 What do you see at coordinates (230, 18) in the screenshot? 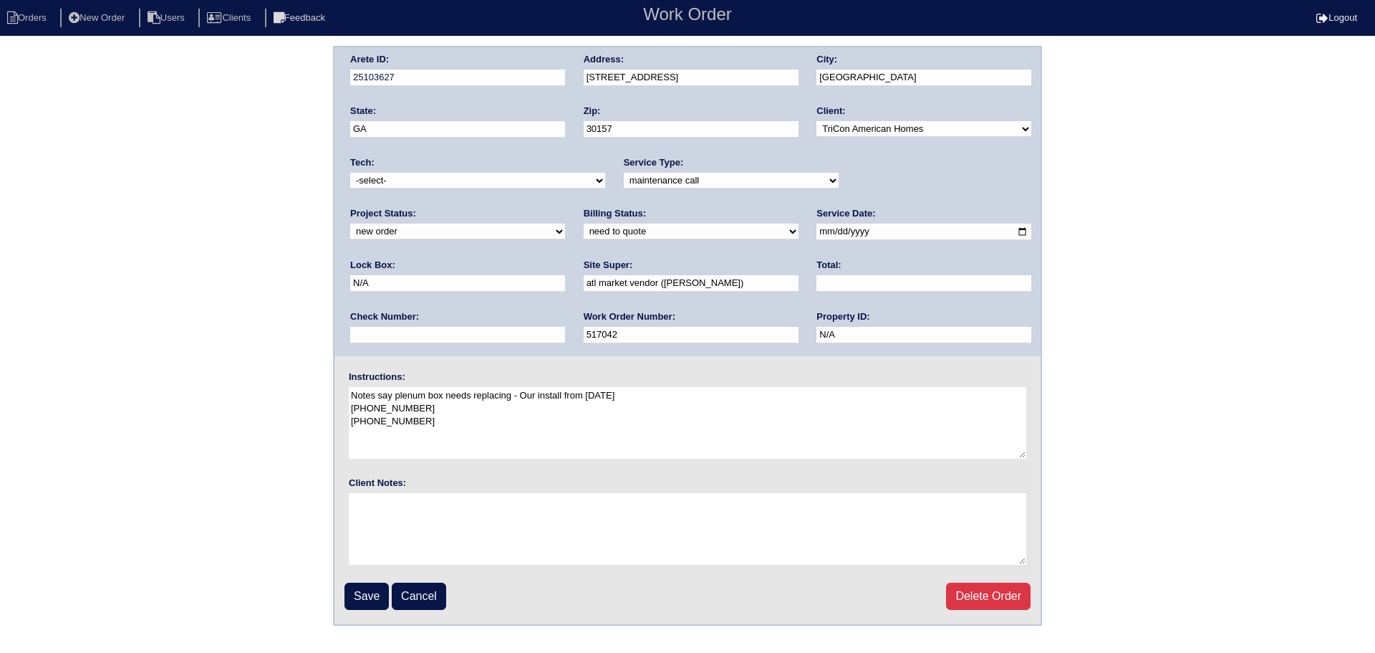
I see `li: Clients` at bounding box center [230, 18].